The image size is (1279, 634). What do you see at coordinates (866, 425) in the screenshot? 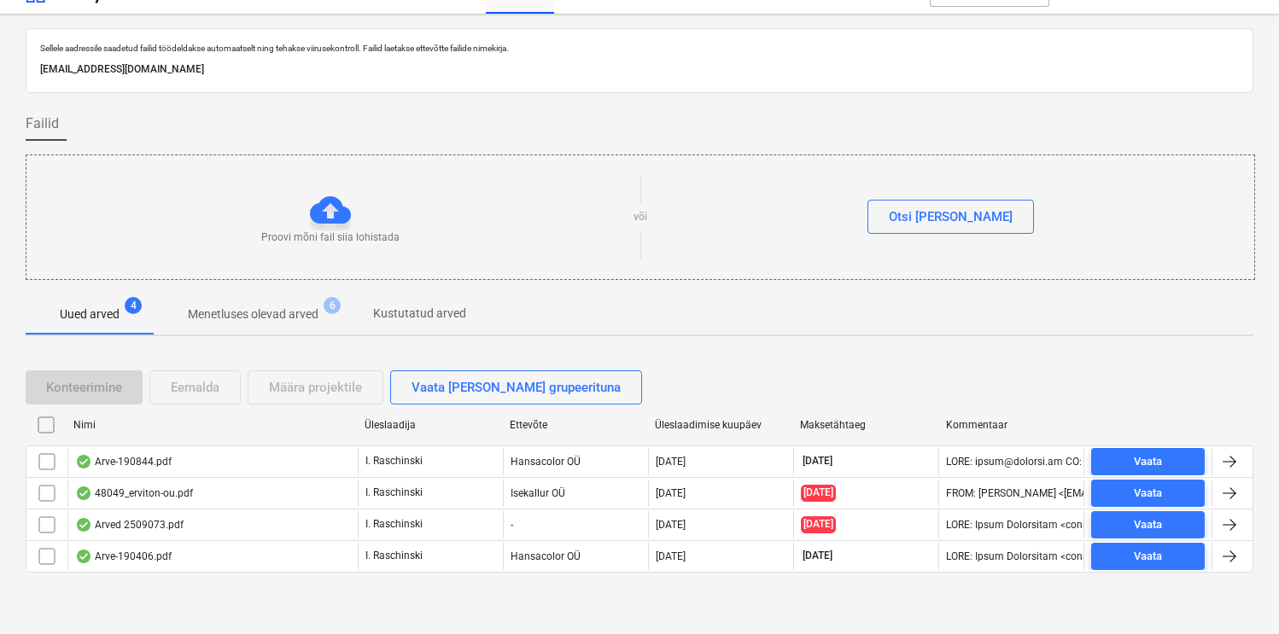
I see `div: Maksetähtaeg` at bounding box center [866, 425].